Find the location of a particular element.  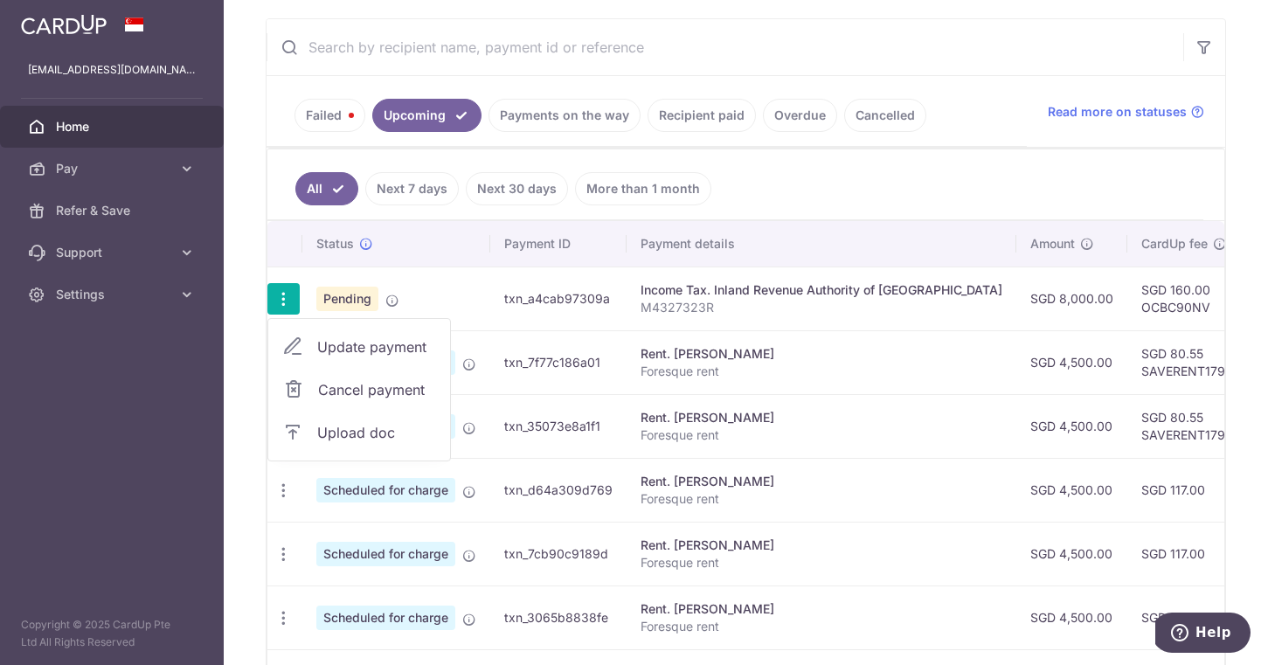

td: txn_7f77c186a01 is located at coordinates (558, 362).